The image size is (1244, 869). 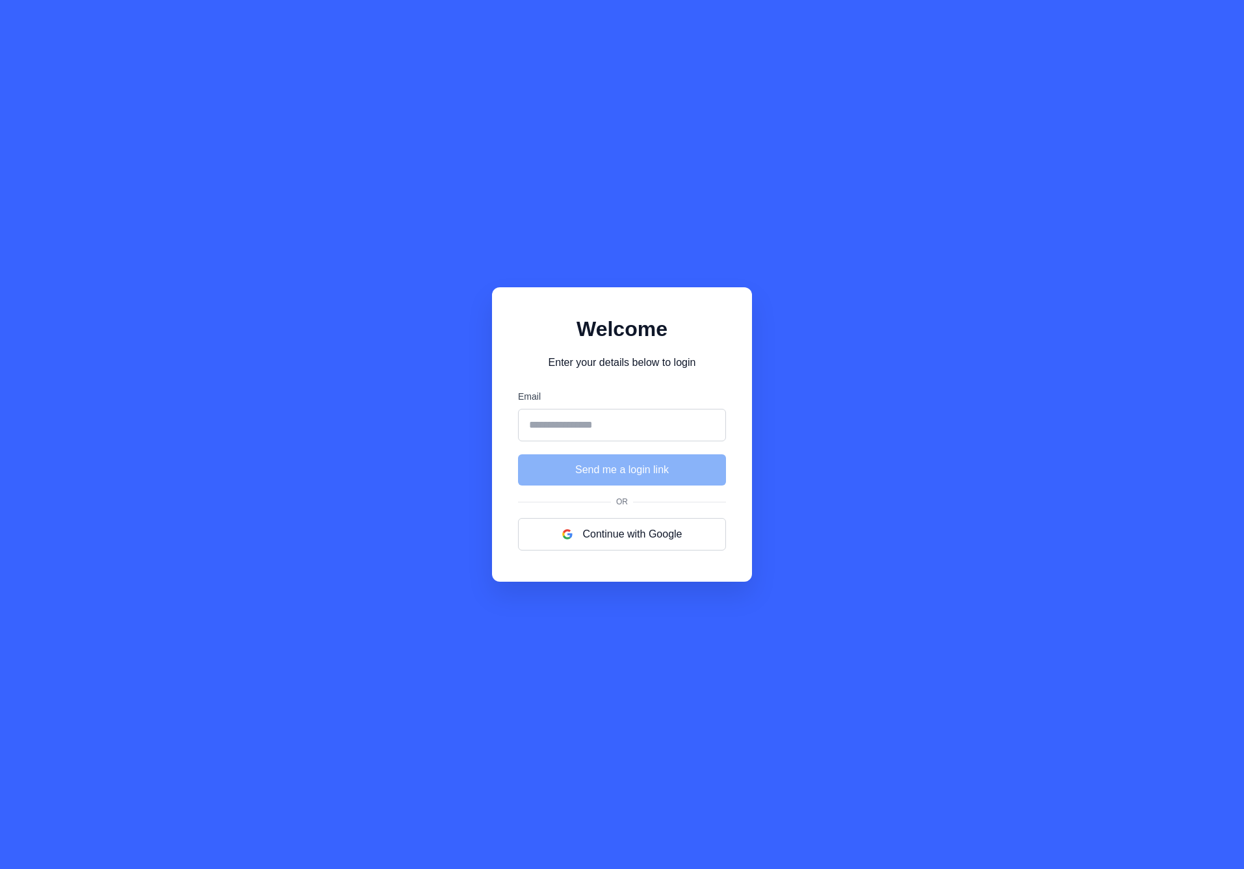 I want to click on button: Send me a login link, so click(x=622, y=470).